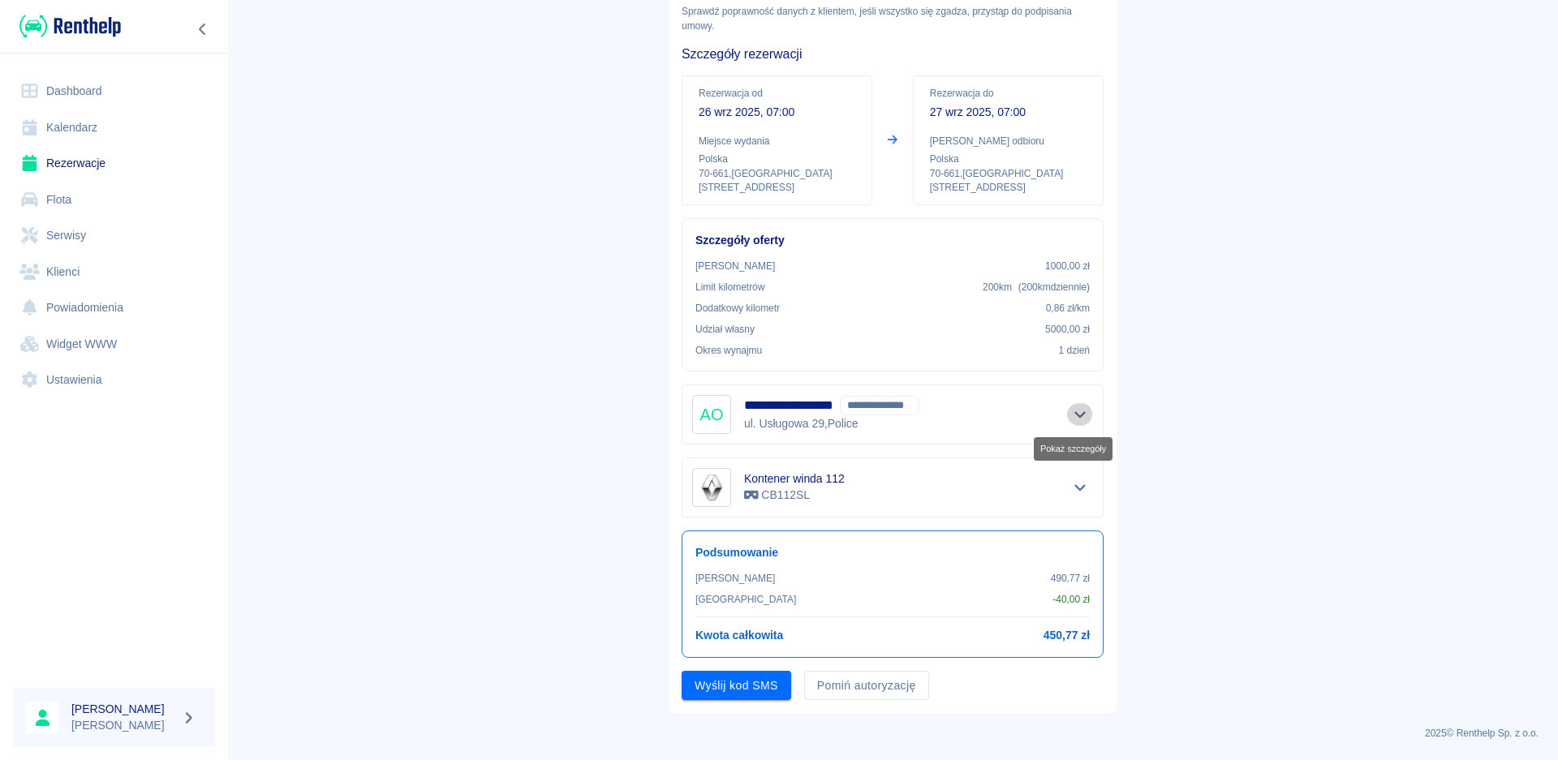 The height and width of the screenshot is (760, 1558). Describe the element at coordinates (1036, 287) in the screenshot. I see `p: 200 km` at that location.